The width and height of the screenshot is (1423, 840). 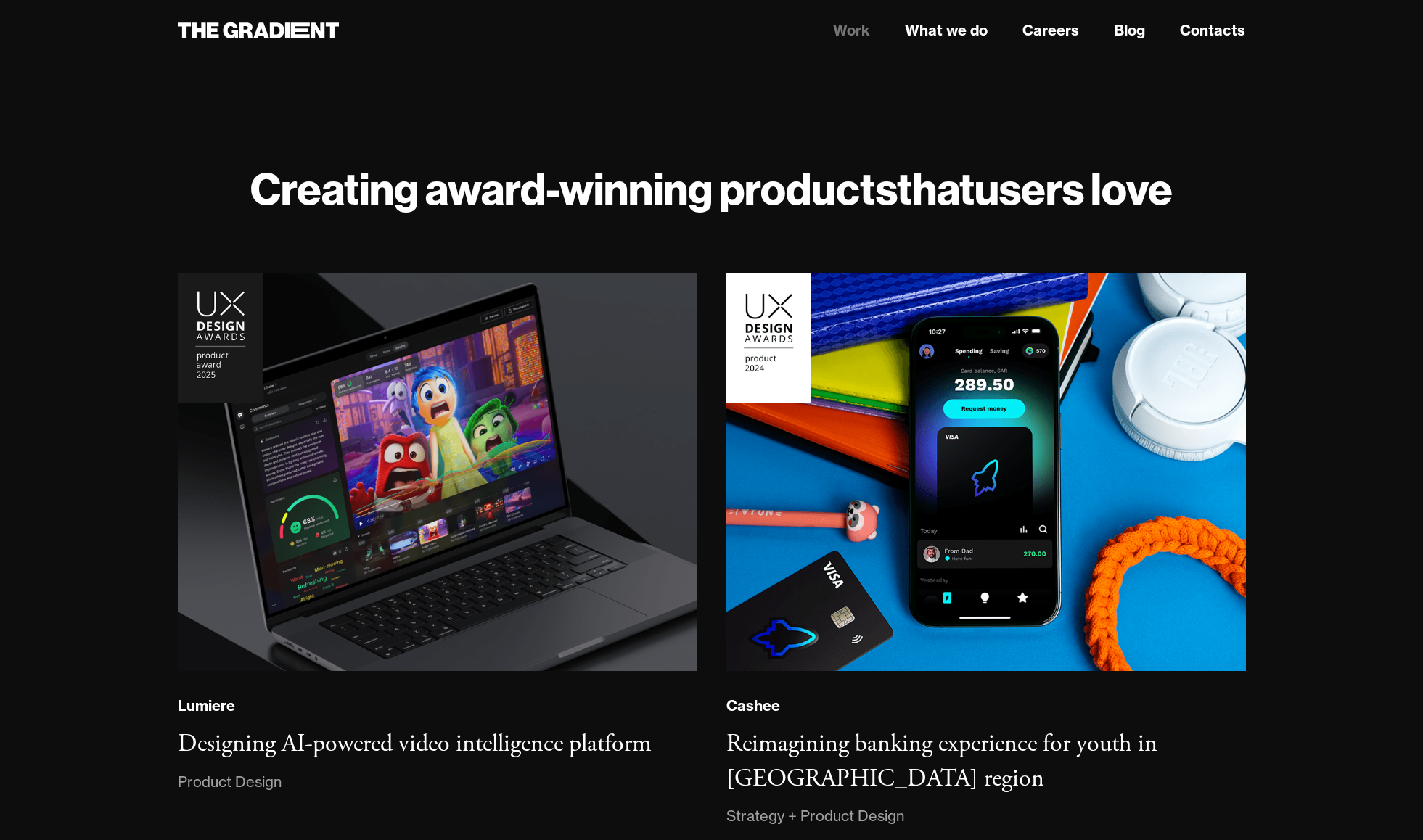 I want to click on div: Strategy + Product Design, so click(x=815, y=816).